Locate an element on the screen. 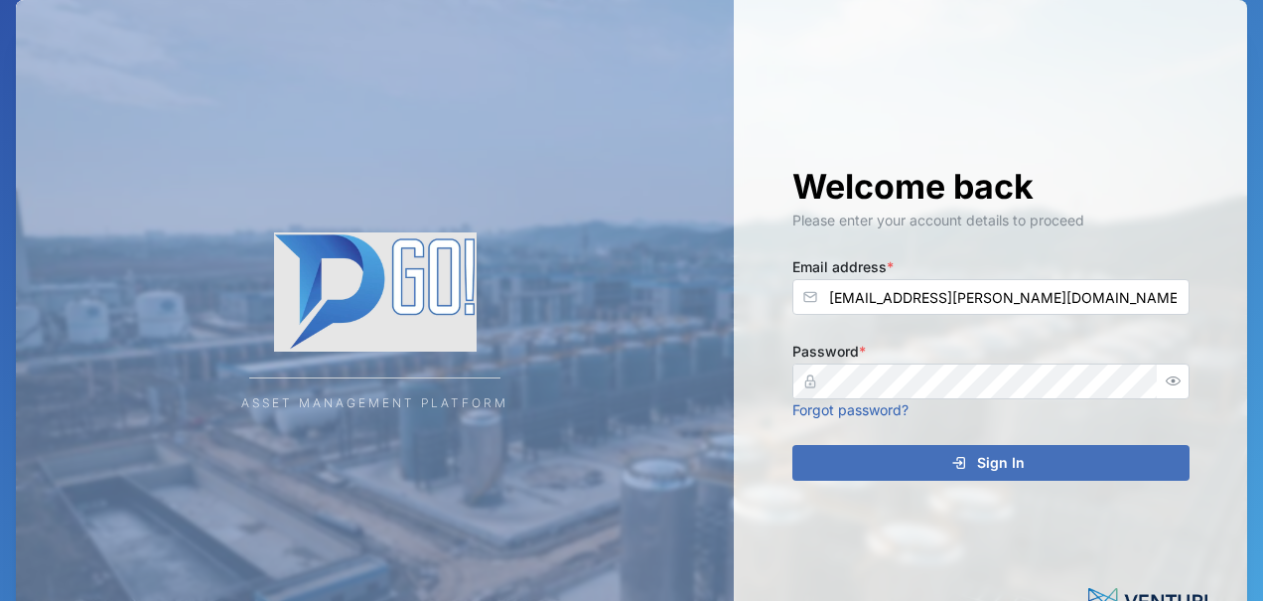 The image size is (1263, 601). h1: Welcome back is located at coordinates (991, 187).